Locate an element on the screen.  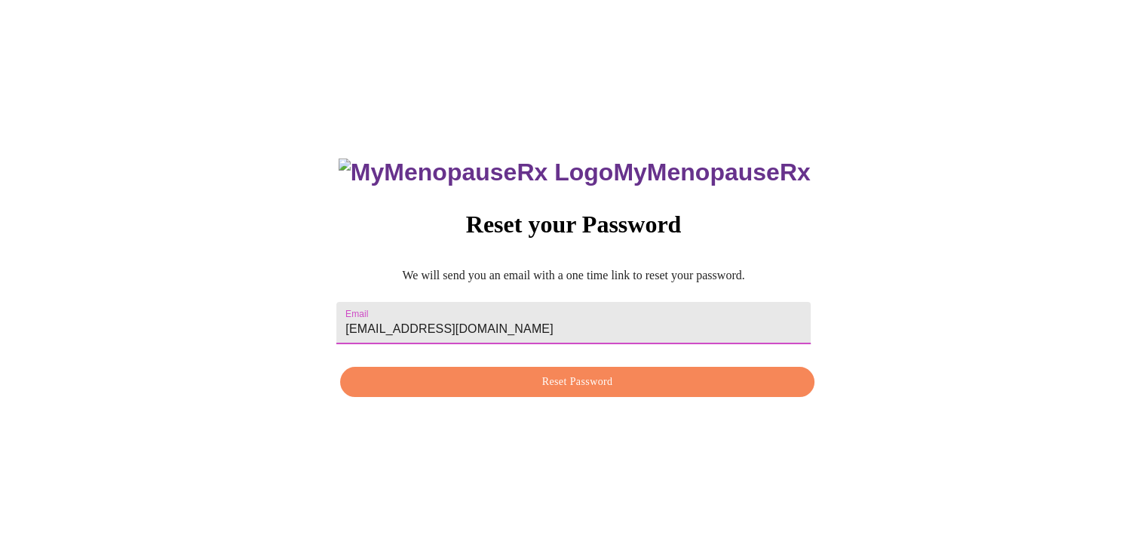
button: Reset Password is located at coordinates (577, 382).